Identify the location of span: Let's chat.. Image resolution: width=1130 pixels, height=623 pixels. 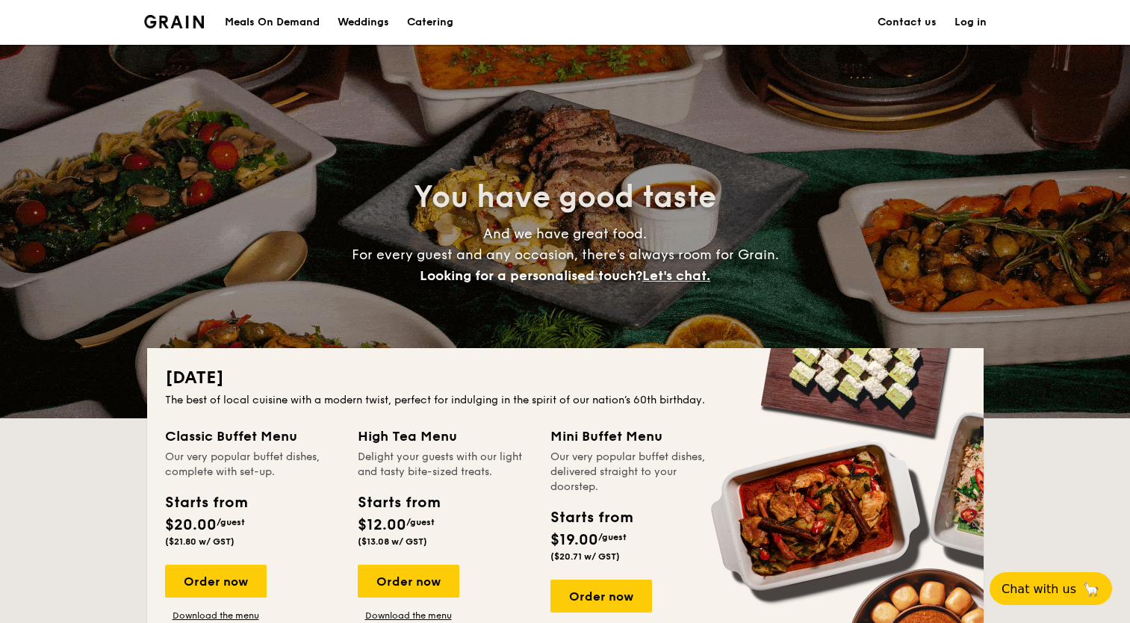
(676, 276).